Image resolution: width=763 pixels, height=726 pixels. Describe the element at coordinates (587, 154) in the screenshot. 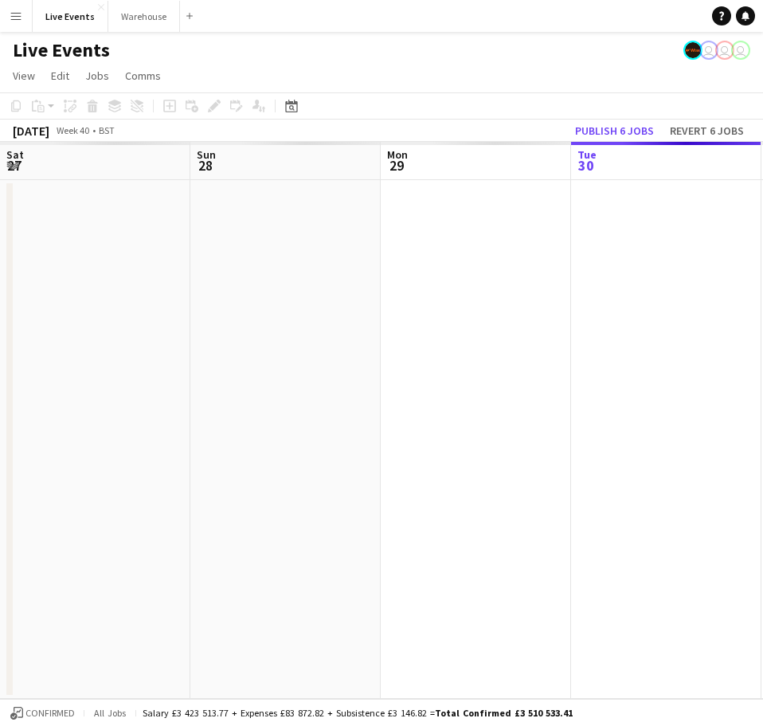

I see `span: Tue` at that location.